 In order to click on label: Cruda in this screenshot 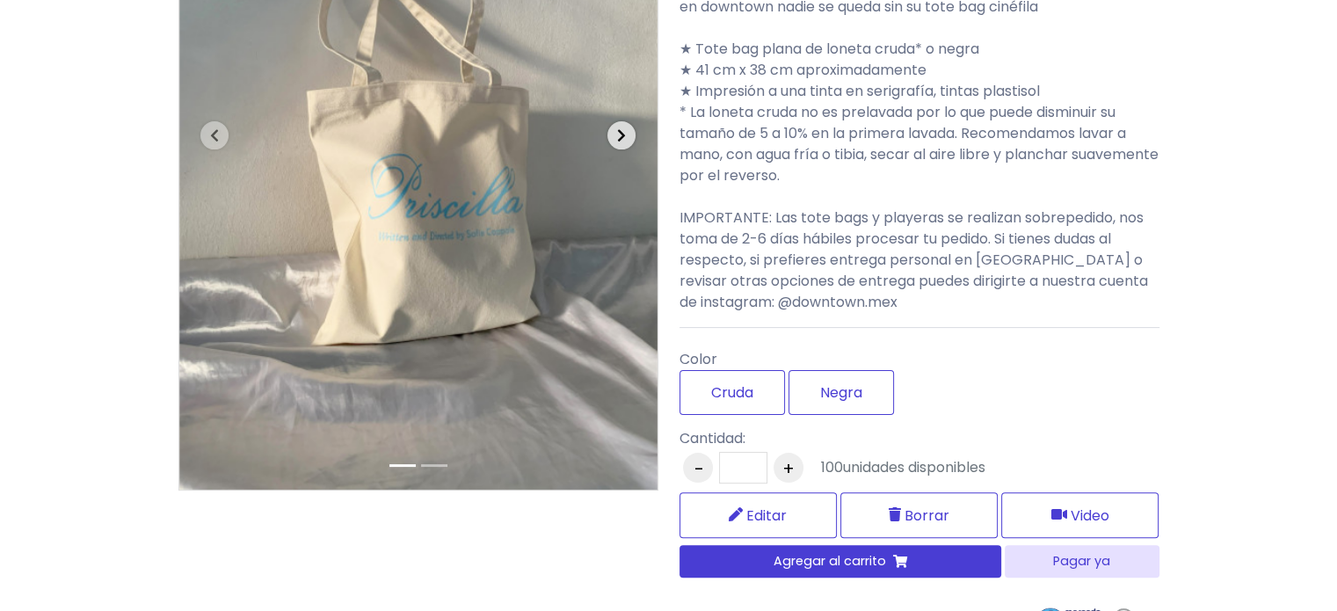, I will do `click(732, 392)`.